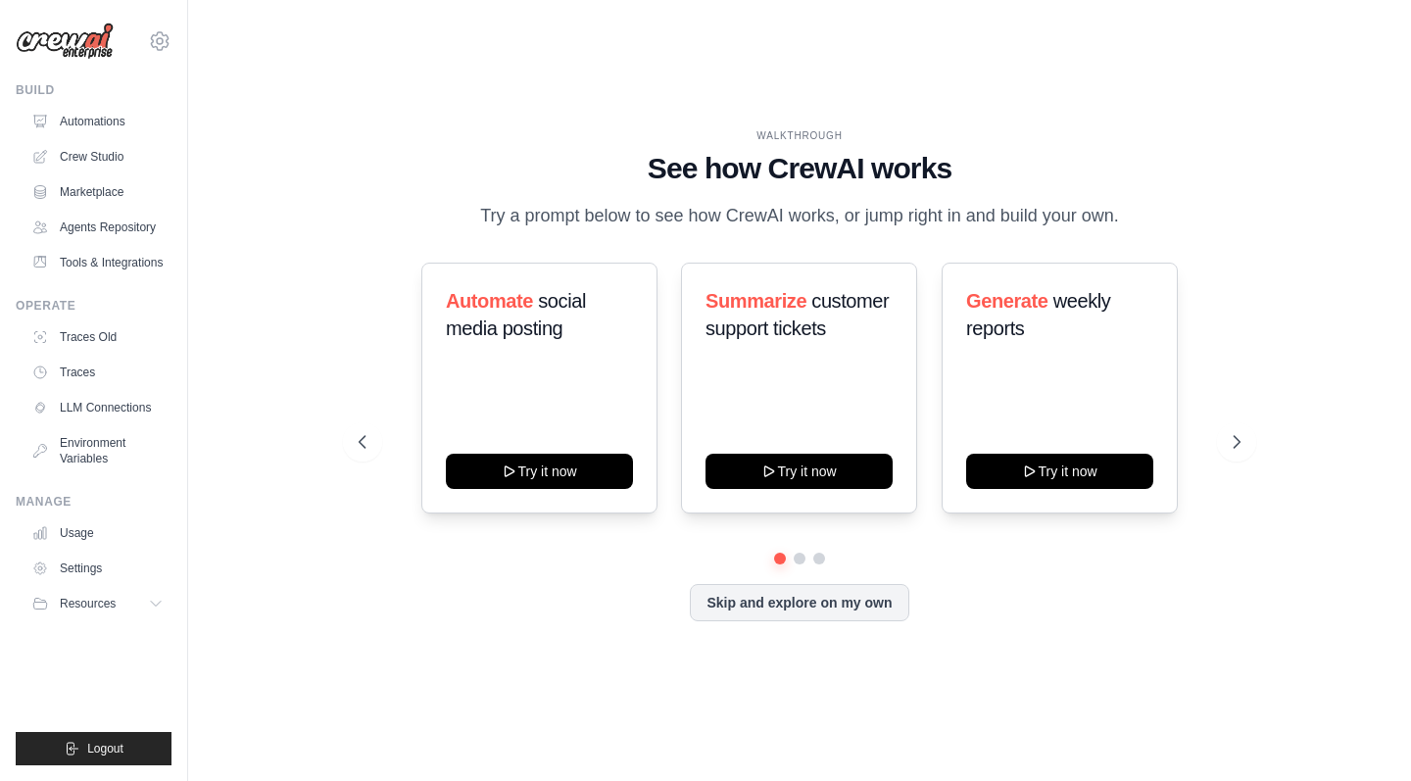 This screenshot has width=1411, height=781. Describe the element at coordinates (97, 451) in the screenshot. I see `a: Environment Variables` at that location.